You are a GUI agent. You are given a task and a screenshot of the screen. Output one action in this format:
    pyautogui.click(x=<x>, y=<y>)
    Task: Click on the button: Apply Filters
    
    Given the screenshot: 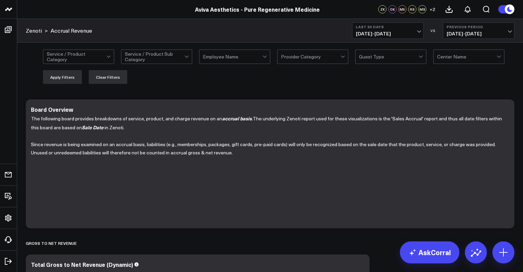 What is the action you would take?
    pyautogui.click(x=62, y=77)
    